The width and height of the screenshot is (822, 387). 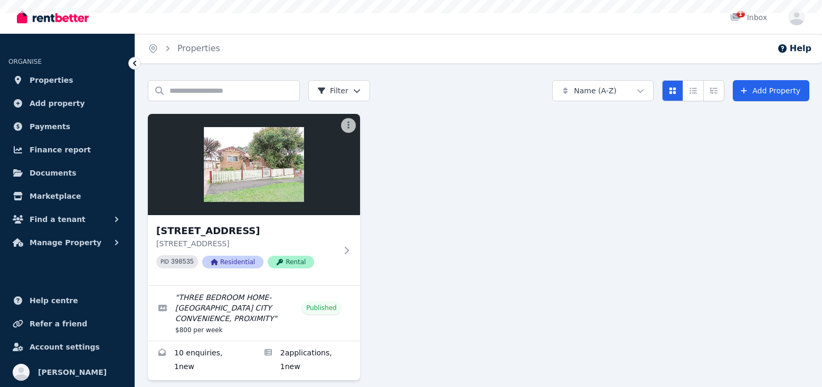 What do you see at coordinates (714, 91) in the screenshot?
I see `button: Expanded list view` at bounding box center [714, 91].